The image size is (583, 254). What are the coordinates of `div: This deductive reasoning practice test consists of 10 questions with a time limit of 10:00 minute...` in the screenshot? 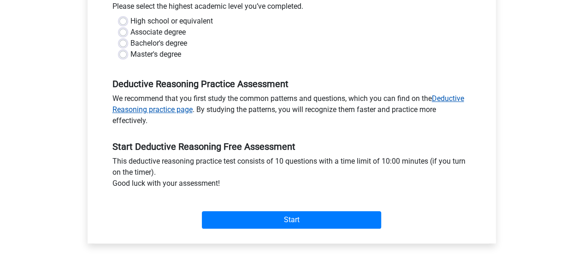 It's located at (292, 174).